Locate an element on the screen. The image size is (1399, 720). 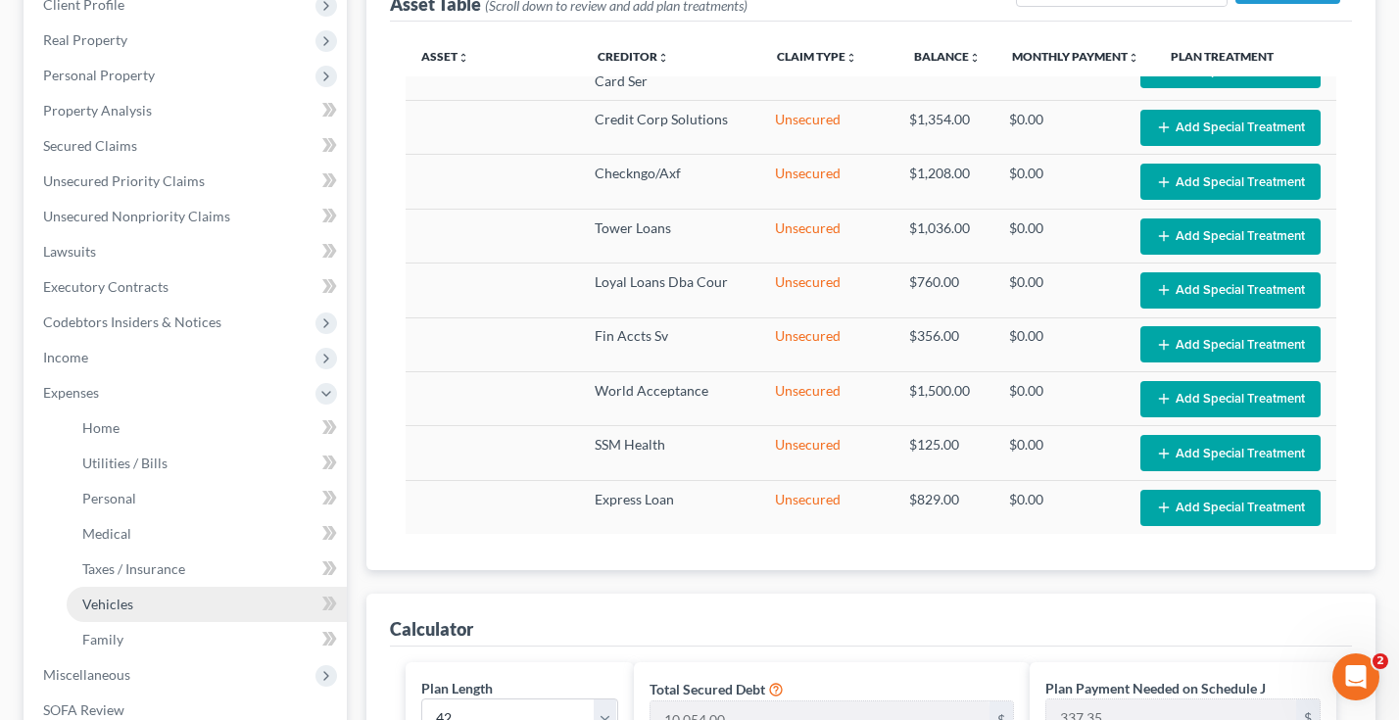
td: $1,208.00 is located at coordinates (943, 181).